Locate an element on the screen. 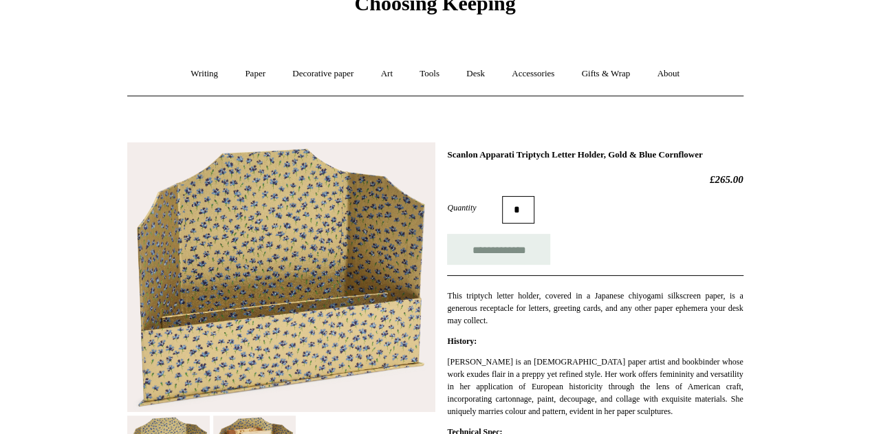  a: Writing is located at coordinates (204, 74).